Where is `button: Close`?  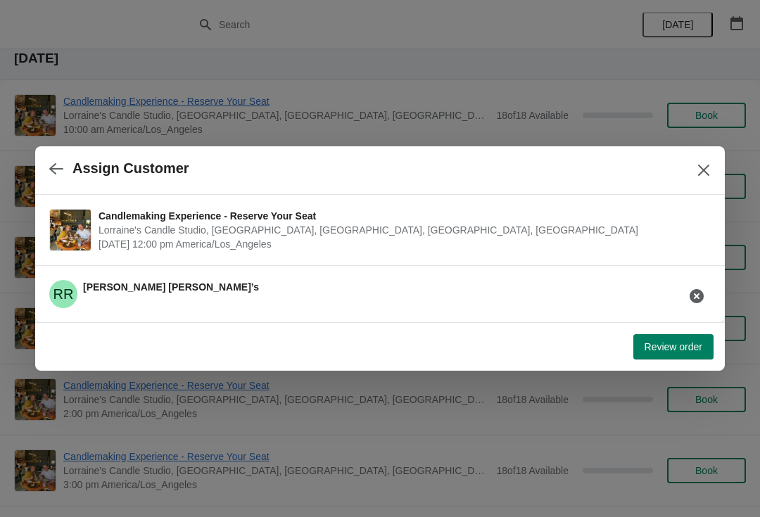 button: Close is located at coordinates (703, 170).